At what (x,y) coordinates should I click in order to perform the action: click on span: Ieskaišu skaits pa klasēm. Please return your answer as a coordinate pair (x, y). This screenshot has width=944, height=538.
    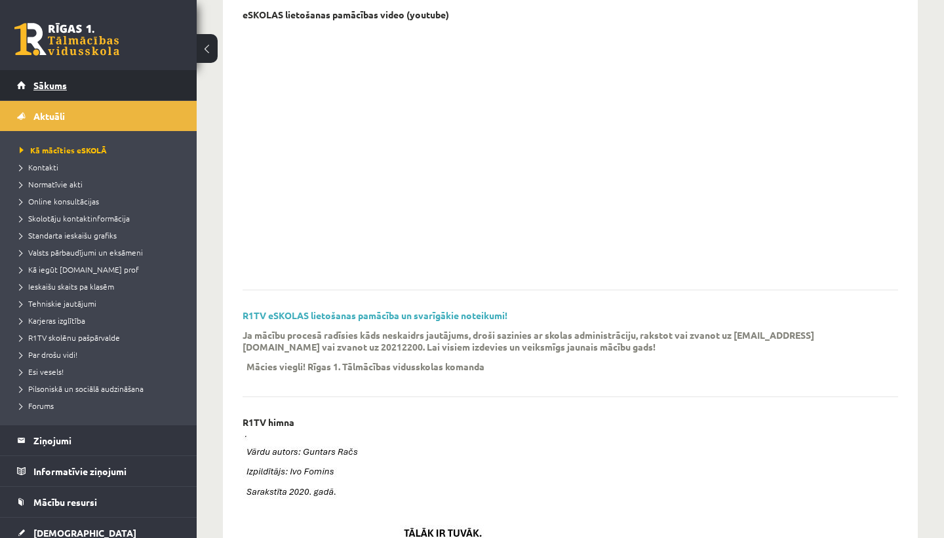
    Looking at the image, I should click on (67, 286).